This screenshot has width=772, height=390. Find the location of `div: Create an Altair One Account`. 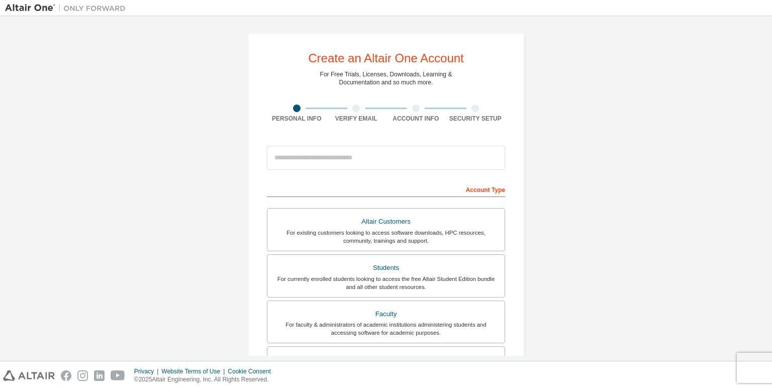

div: Create an Altair One Account is located at coordinates (386, 58).